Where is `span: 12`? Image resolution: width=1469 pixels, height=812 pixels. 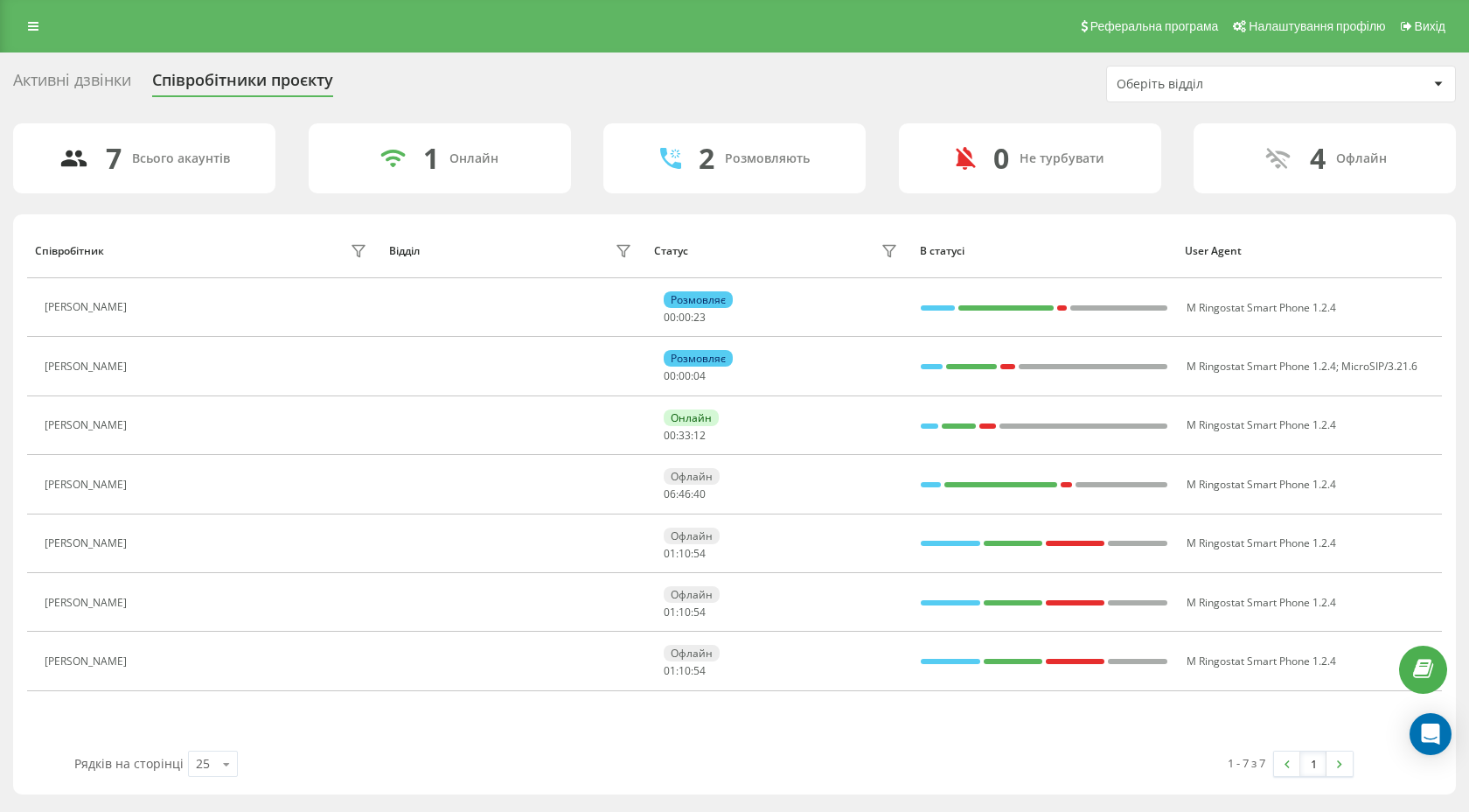 span: 12 is located at coordinates (700, 434).